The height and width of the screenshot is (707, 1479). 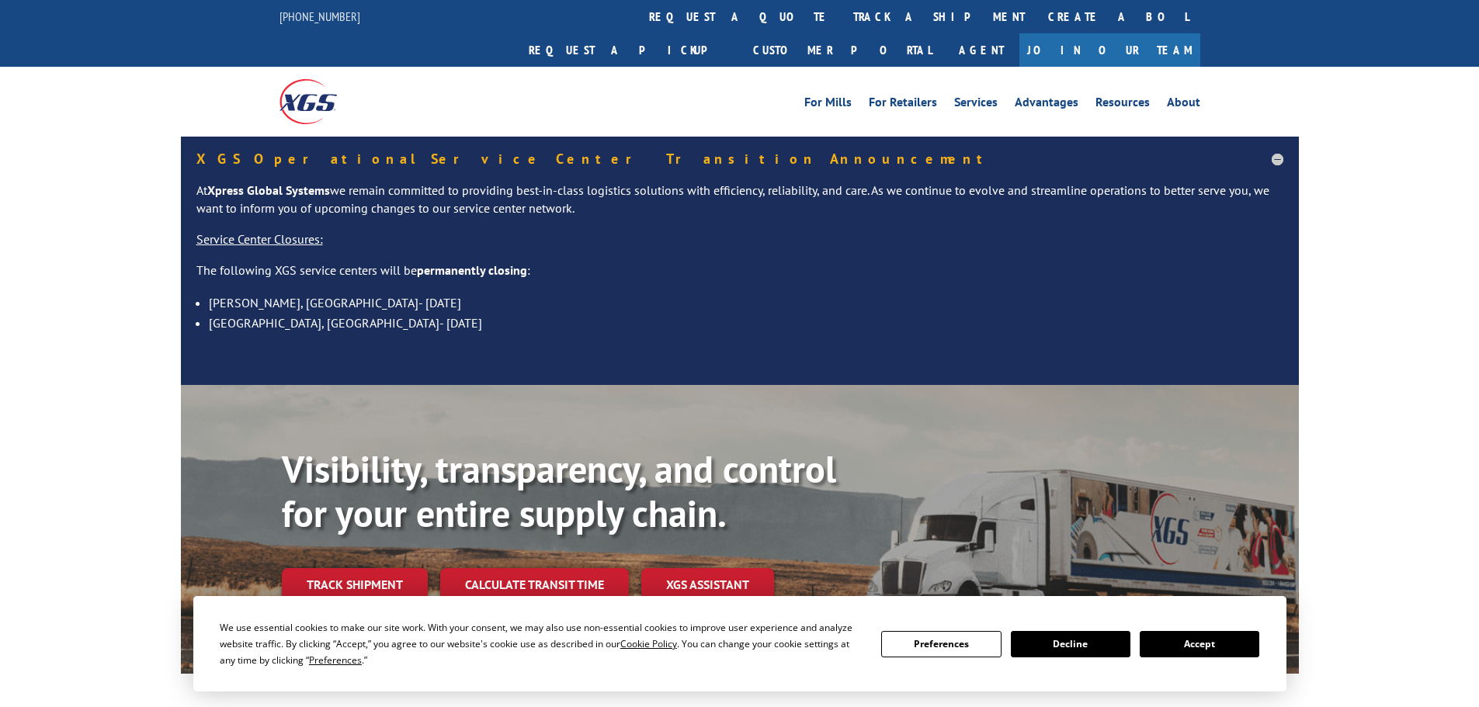 I want to click on span: Cookie Policy, so click(x=648, y=644).